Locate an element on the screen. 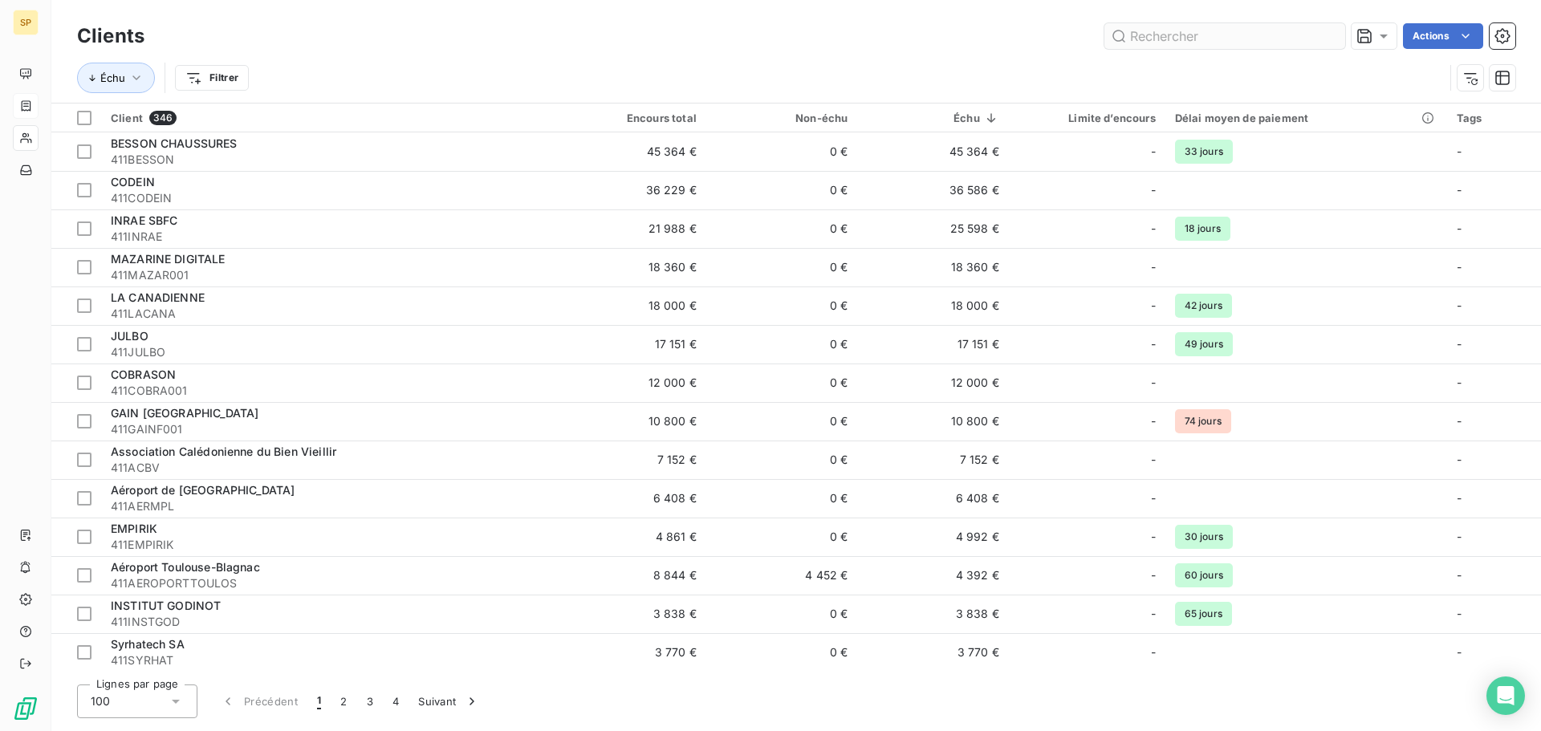 The width and height of the screenshot is (1541, 731). button: 1 is located at coordinates (319, 701).